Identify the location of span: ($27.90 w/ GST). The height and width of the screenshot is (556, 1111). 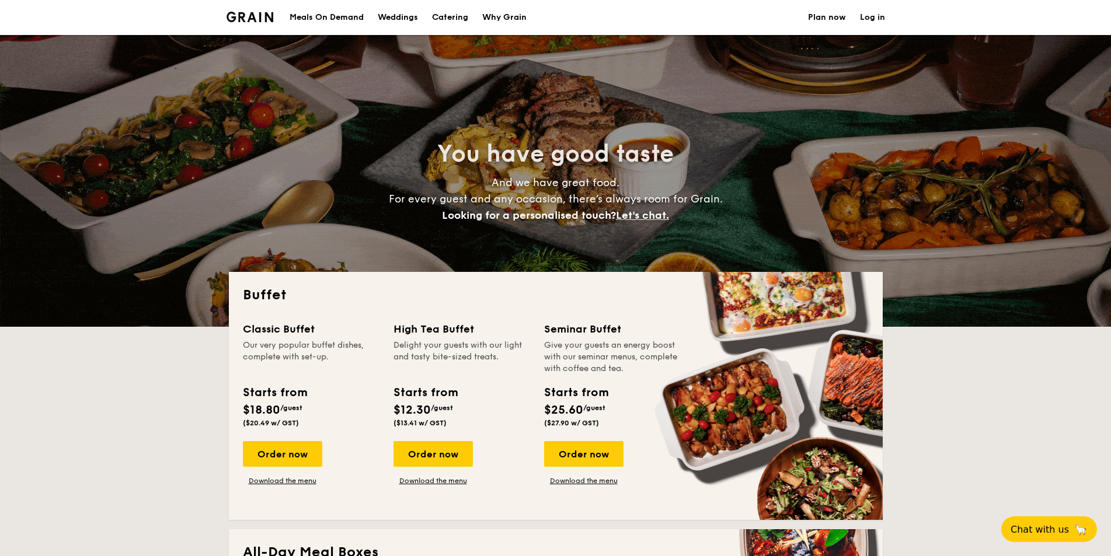
(571, 423).